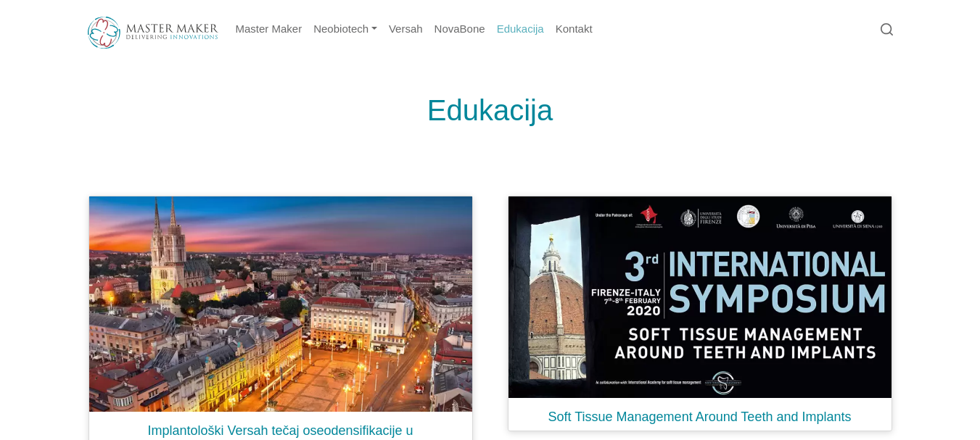 The image size is (980, 440). Describe the element at coordinates (574, 29) in the screenshot. I see `a: Kontakt` at that location.